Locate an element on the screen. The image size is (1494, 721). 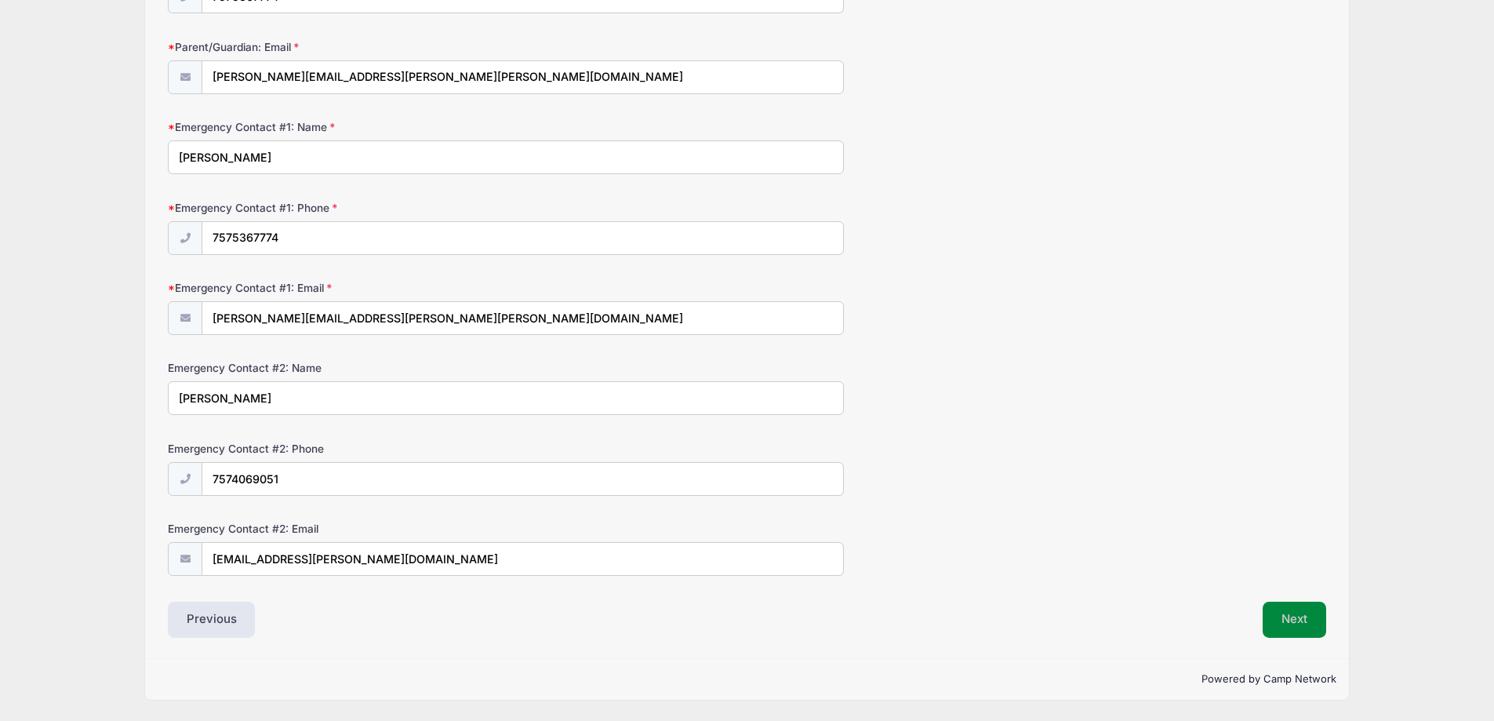
label: Emergency Contact #2: Phone is located at coordinates (361, 449).